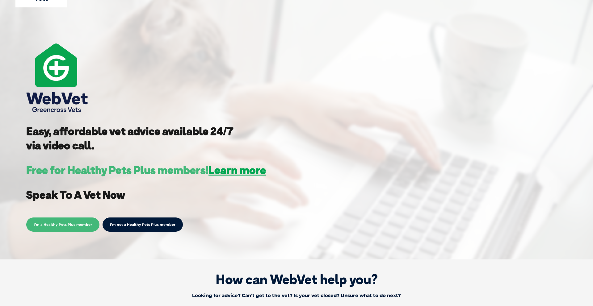  What do you see at coordinates (63, 225) in the screenshot?
I see `span: I’m a Healthy Pets Plus member` at bounding box center [63, 225].